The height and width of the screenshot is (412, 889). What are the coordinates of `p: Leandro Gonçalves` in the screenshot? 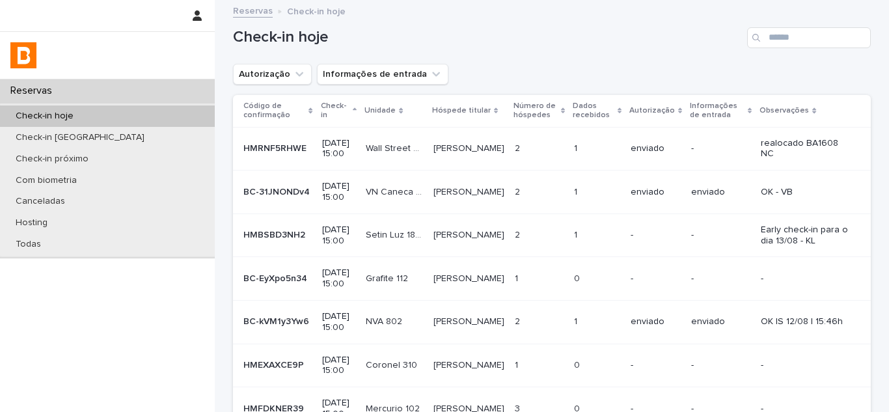 It's located at (470, 364).